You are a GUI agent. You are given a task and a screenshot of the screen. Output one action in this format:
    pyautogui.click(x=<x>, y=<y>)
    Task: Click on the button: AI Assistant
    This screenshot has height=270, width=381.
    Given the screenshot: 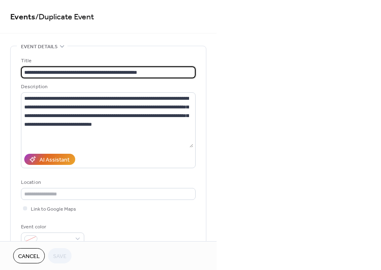 What is the action you would take?
    pyautogui.click(x=50, y=159)
    